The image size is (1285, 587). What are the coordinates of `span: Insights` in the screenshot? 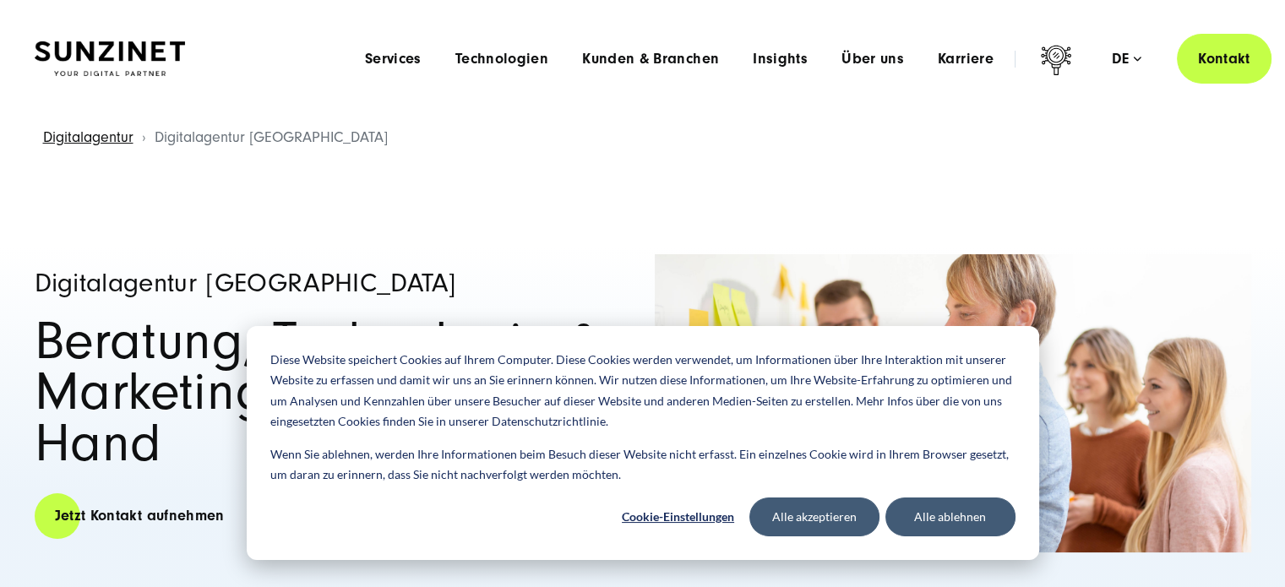 It's located at (780, 59).